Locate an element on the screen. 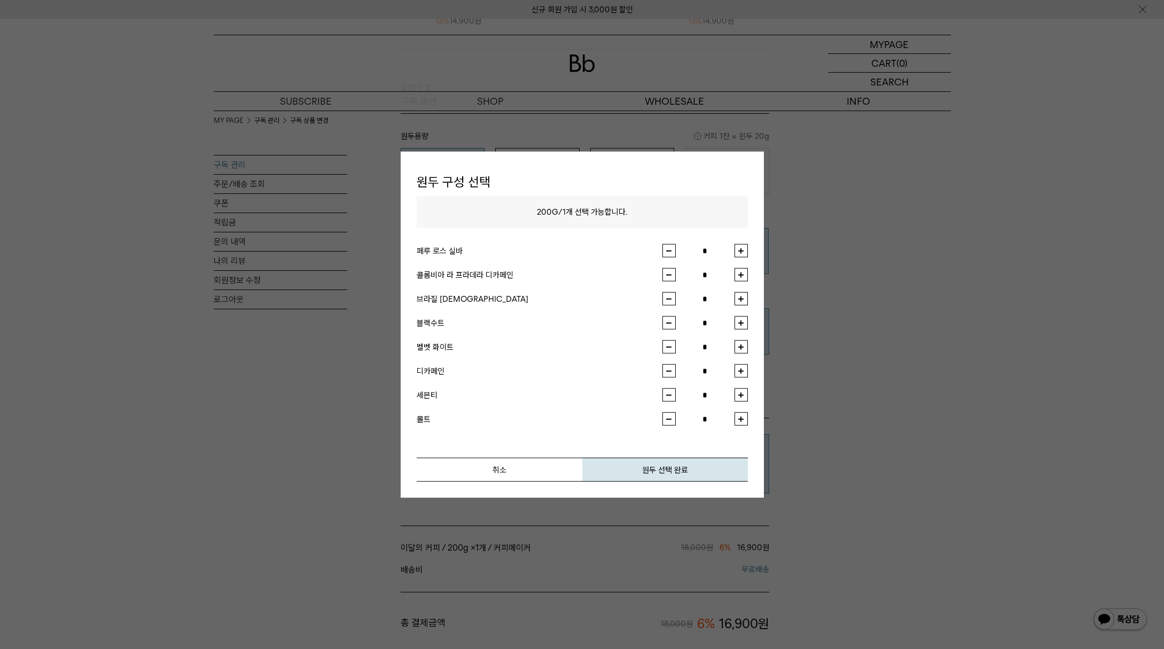 This screenshot has width=1164, height=649. h1: 원두 구성 선택 is located at coordinates (582, 182).